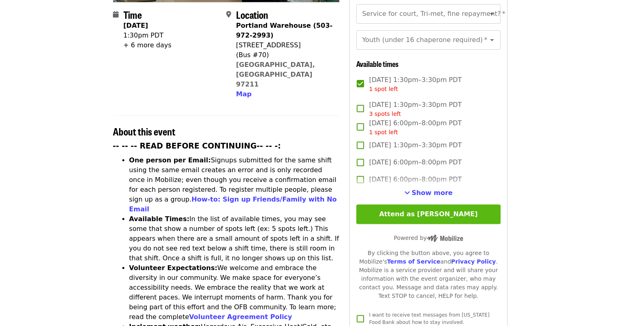  Describe the element at coordinates (234, 292) in the screenshot. I see `li: We welcome and embrace the diversity in our community. We make space for everyone’s accessibility...` at that location.